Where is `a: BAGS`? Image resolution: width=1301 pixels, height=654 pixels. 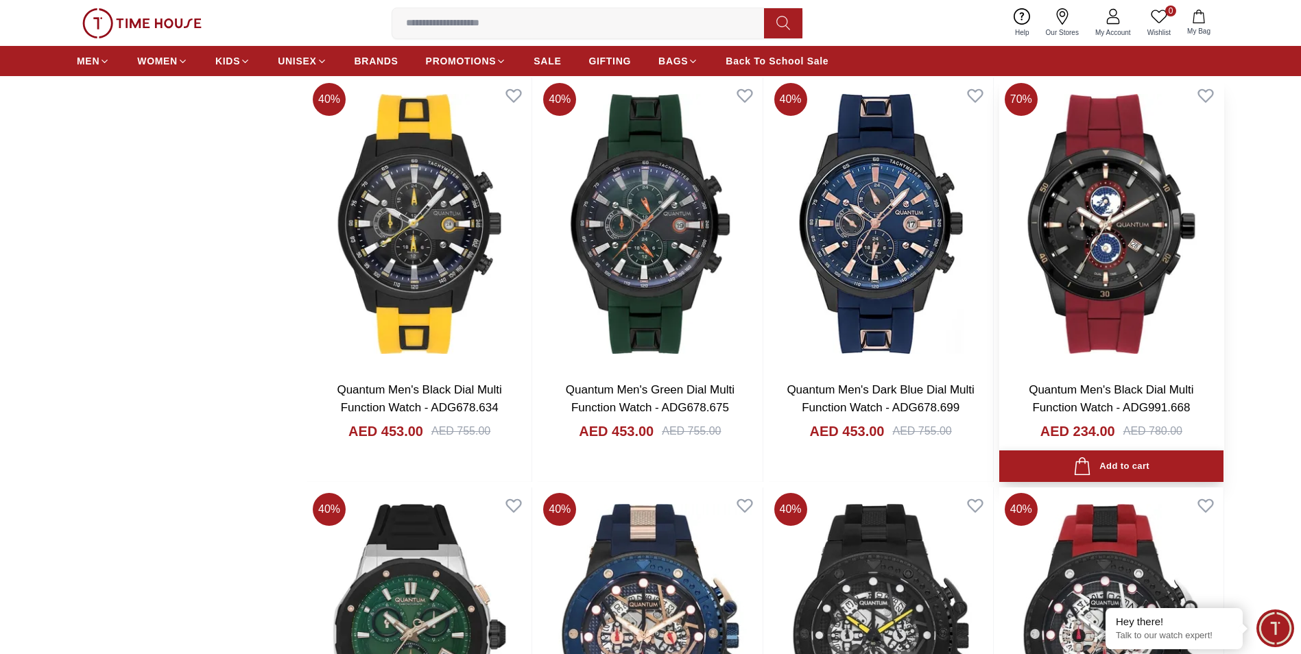 a: BAGS is located at coordinates (678, 61).